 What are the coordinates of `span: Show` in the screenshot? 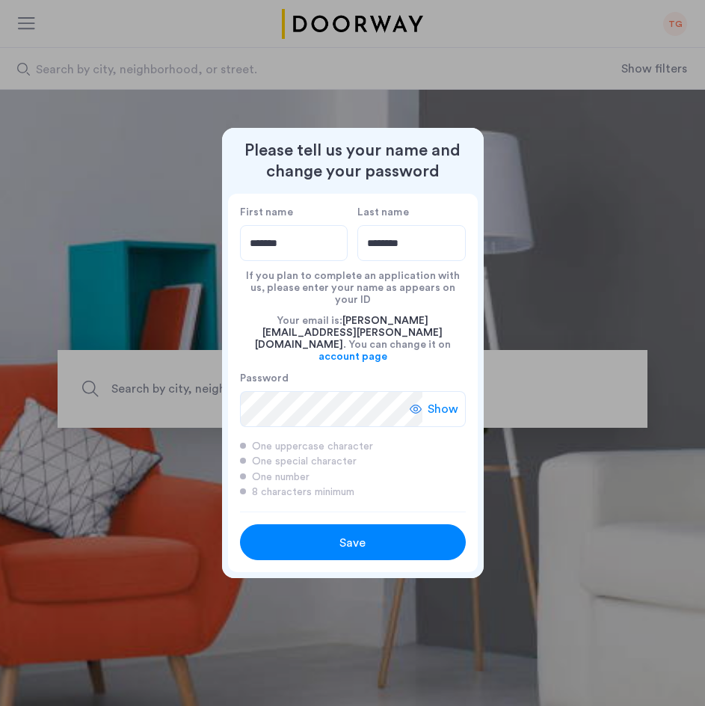 It's located at (442, 409).